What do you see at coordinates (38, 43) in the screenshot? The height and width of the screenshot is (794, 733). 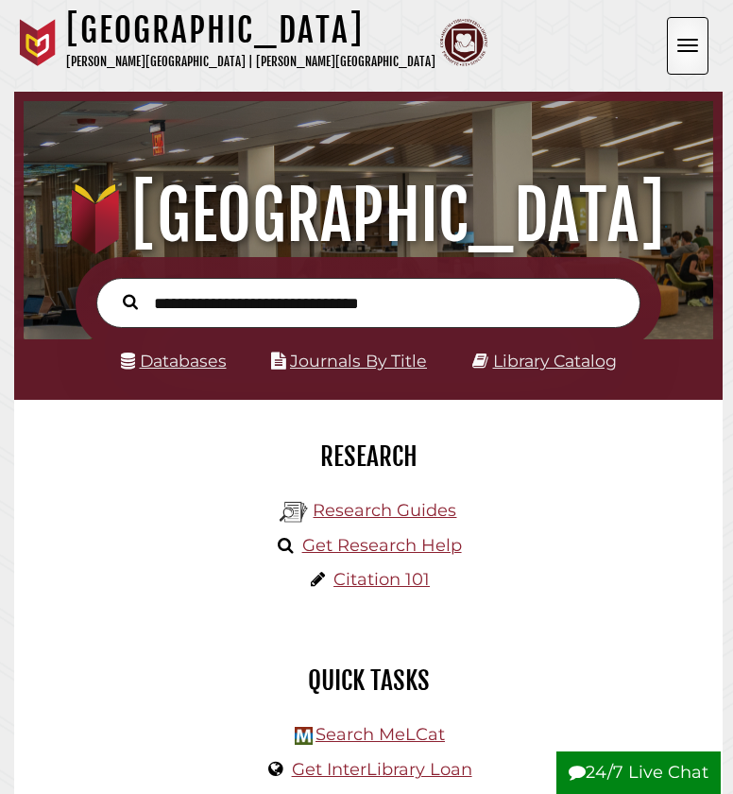 I see `img: Calvin University` at bounding box center [38, 43].